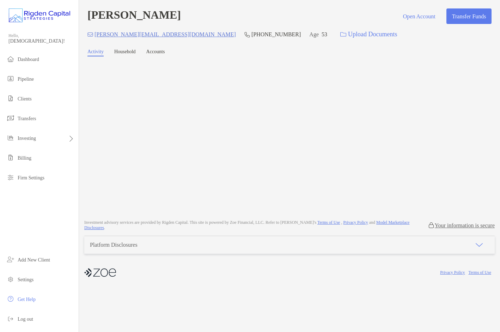  What do you see at coordinates (100, 273) in the screenshot?
I see `img: company logo` at bounding box center [100, 273].